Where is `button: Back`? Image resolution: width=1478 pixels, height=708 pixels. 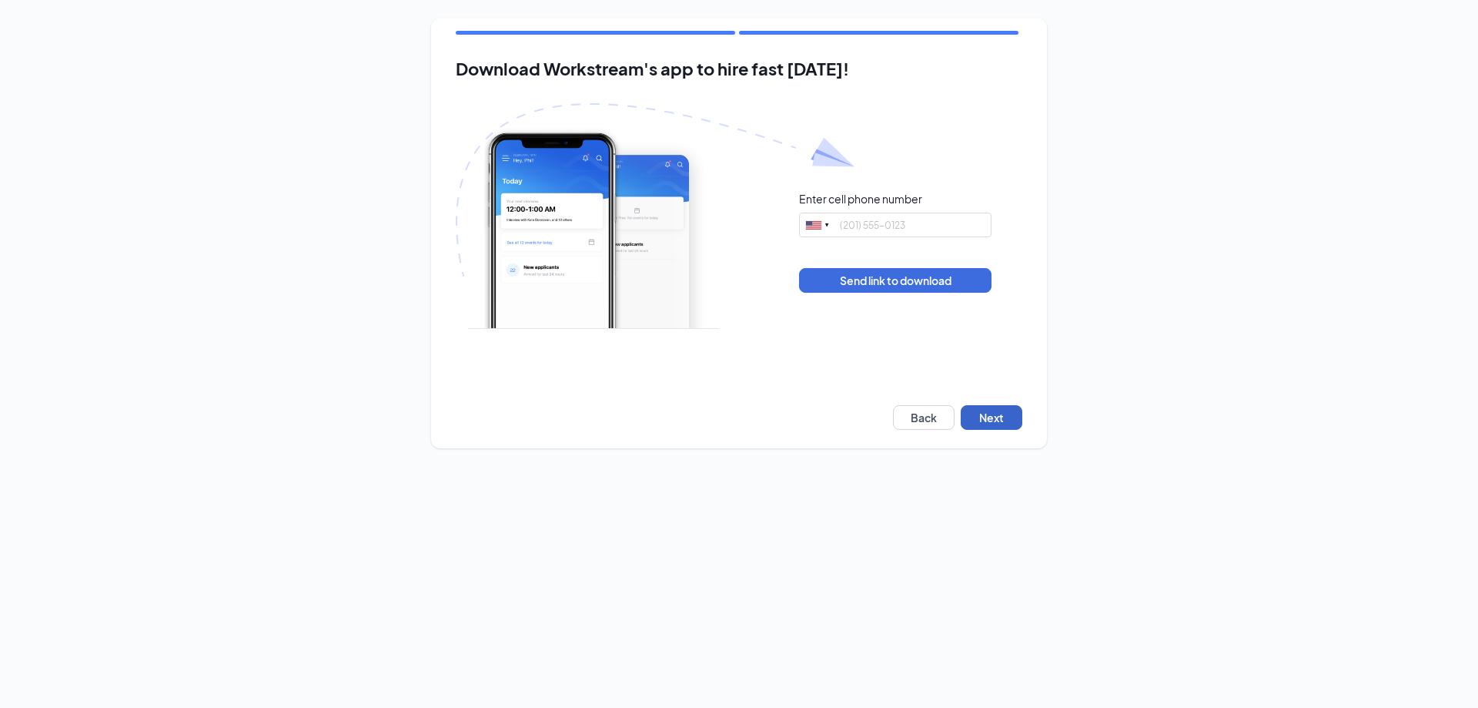
button: Back is located at coordinates (924, 417).